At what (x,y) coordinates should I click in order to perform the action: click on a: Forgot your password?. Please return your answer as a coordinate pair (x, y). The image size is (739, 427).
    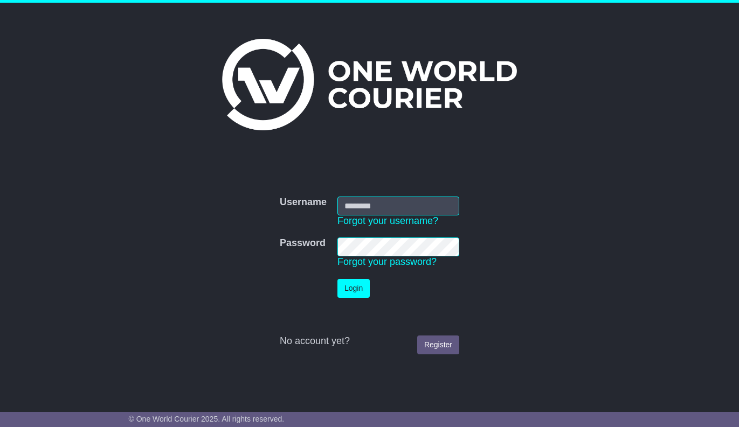
    Looking at the image, I should click on (387, 262).